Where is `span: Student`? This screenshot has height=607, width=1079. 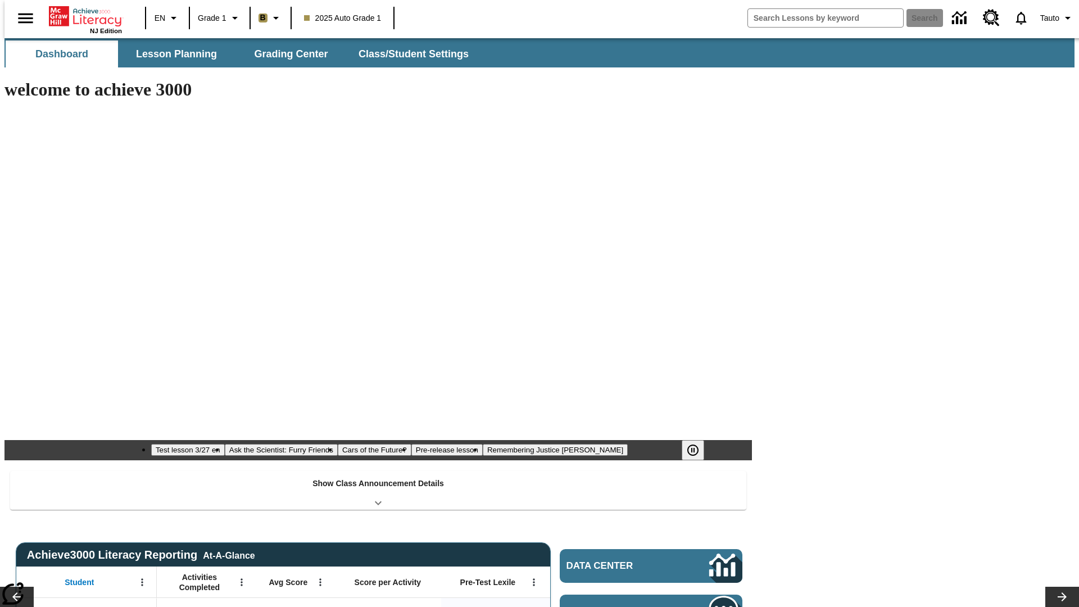 span: Student is located at coordinates (79, 582).